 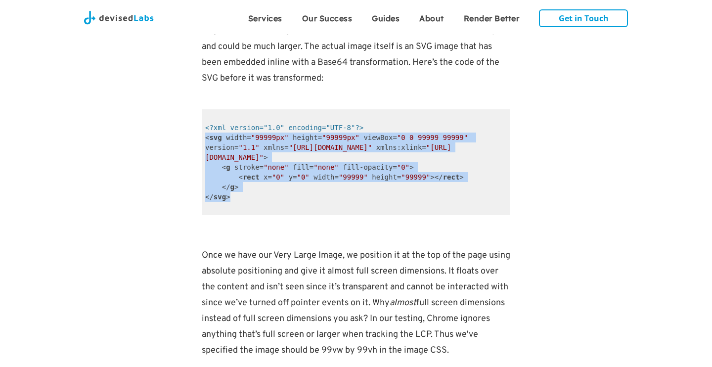 I want to click on span: fill, so click(x=301, y=167).